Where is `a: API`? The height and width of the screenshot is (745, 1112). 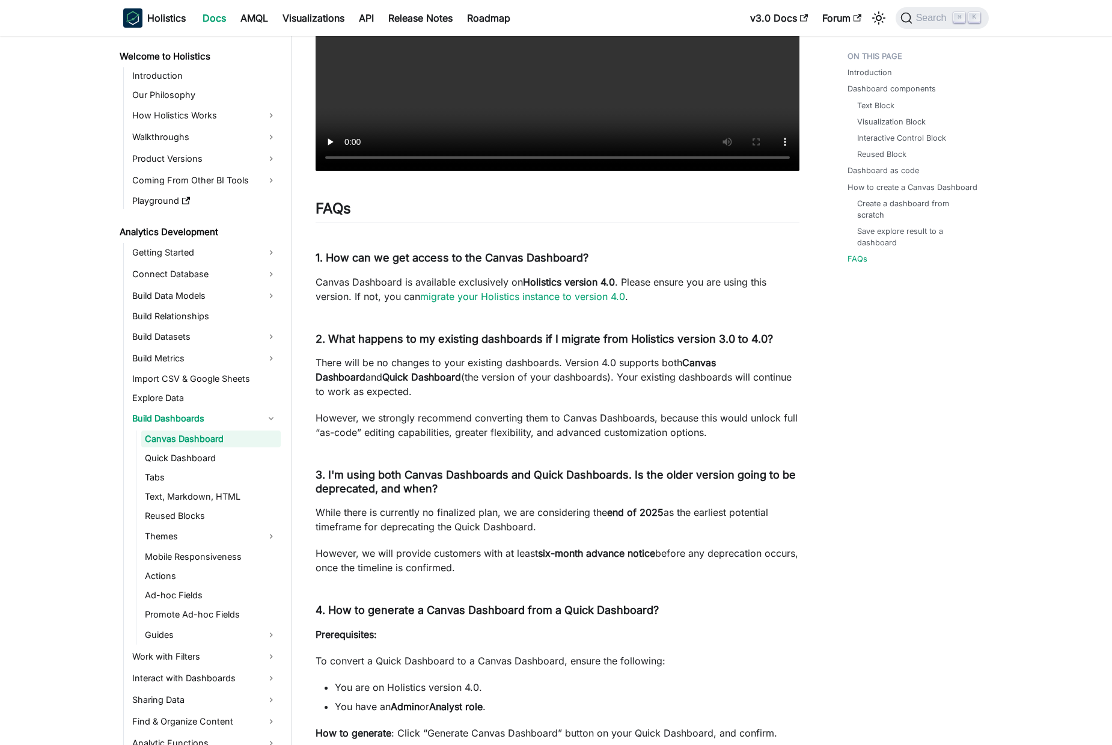 a: API is located at coordinates (366, 18).